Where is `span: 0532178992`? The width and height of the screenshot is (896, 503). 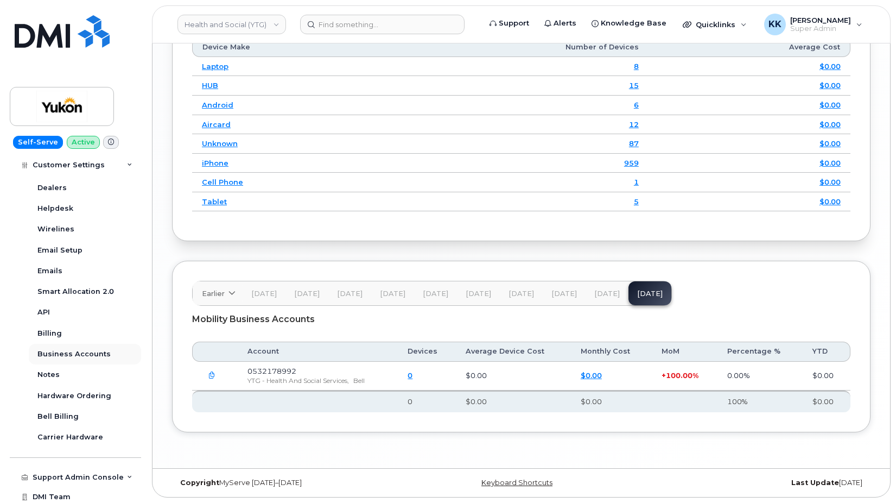 span: 0532178992 is located at coordinates (272, 371).